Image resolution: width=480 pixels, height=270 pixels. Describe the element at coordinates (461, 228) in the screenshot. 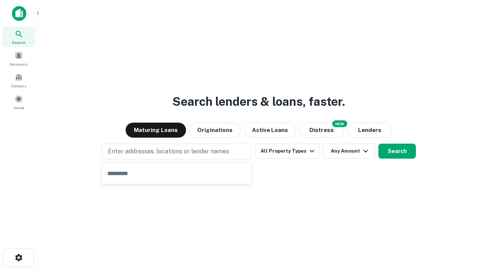

I see `div: Chat Widget` at that location.